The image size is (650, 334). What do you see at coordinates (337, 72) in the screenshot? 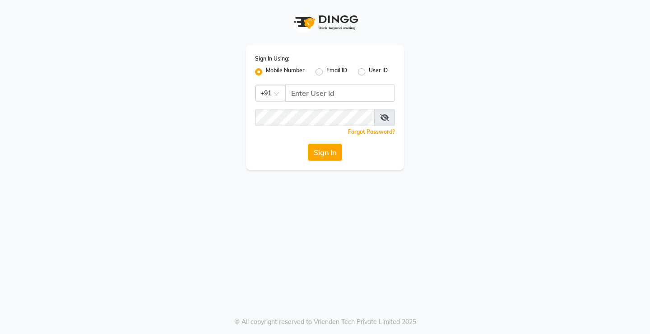
I see `label: Email ID` at bounding box center [337, 72].